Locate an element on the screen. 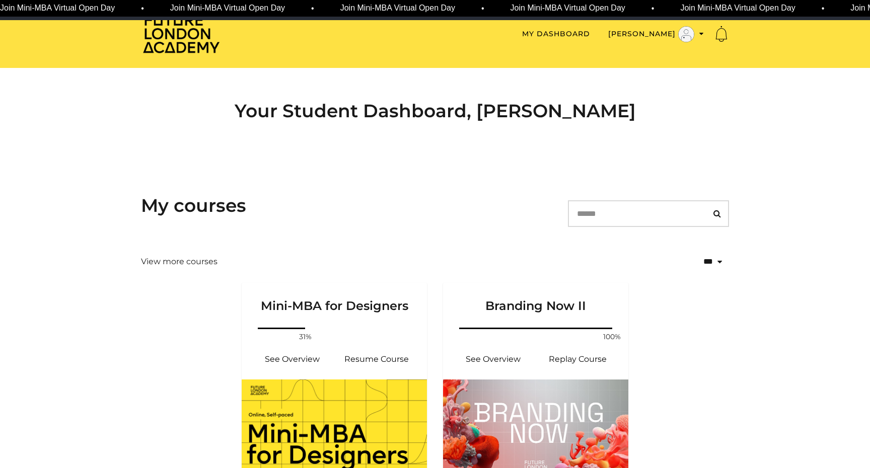 Image resolution: width=870 pixels, height=468 pixels. a: Mini-MBA for Designers: See Overview is located at coordinates (292, 360).